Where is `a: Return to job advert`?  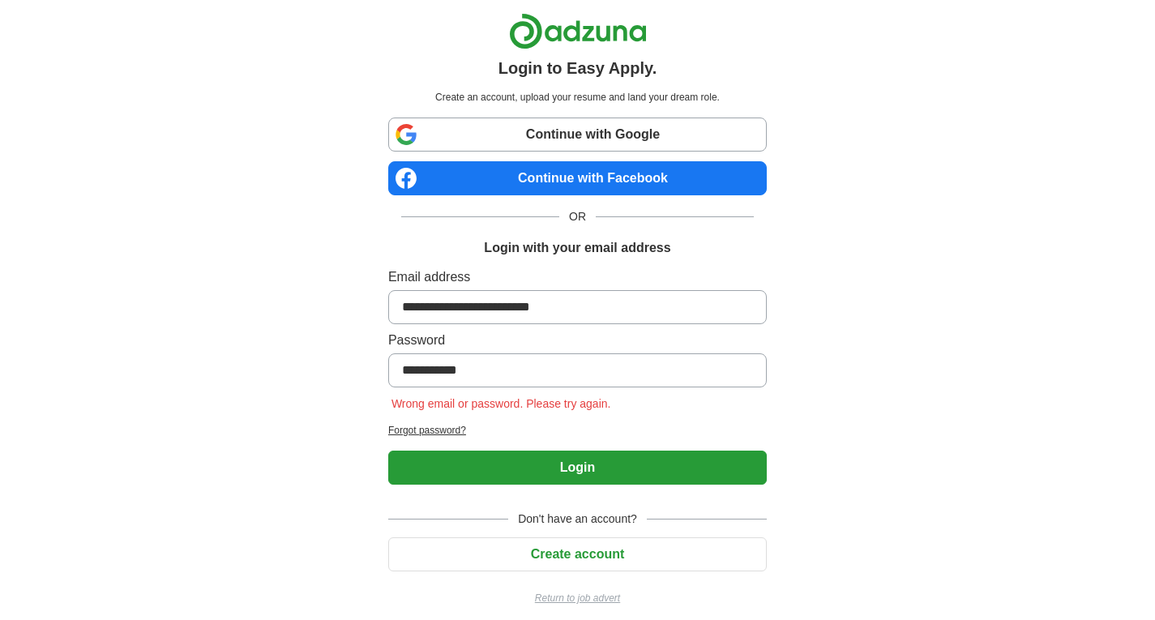
a: Return to job advert is located at coordinates (577, 598).